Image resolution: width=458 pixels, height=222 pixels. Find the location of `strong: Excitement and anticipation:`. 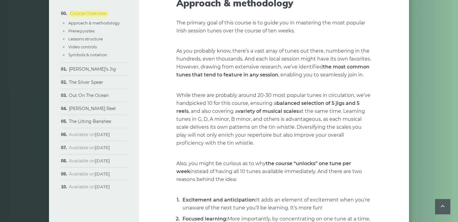

strong: Excitement and anticipation: is located at coordinates (219, 200).